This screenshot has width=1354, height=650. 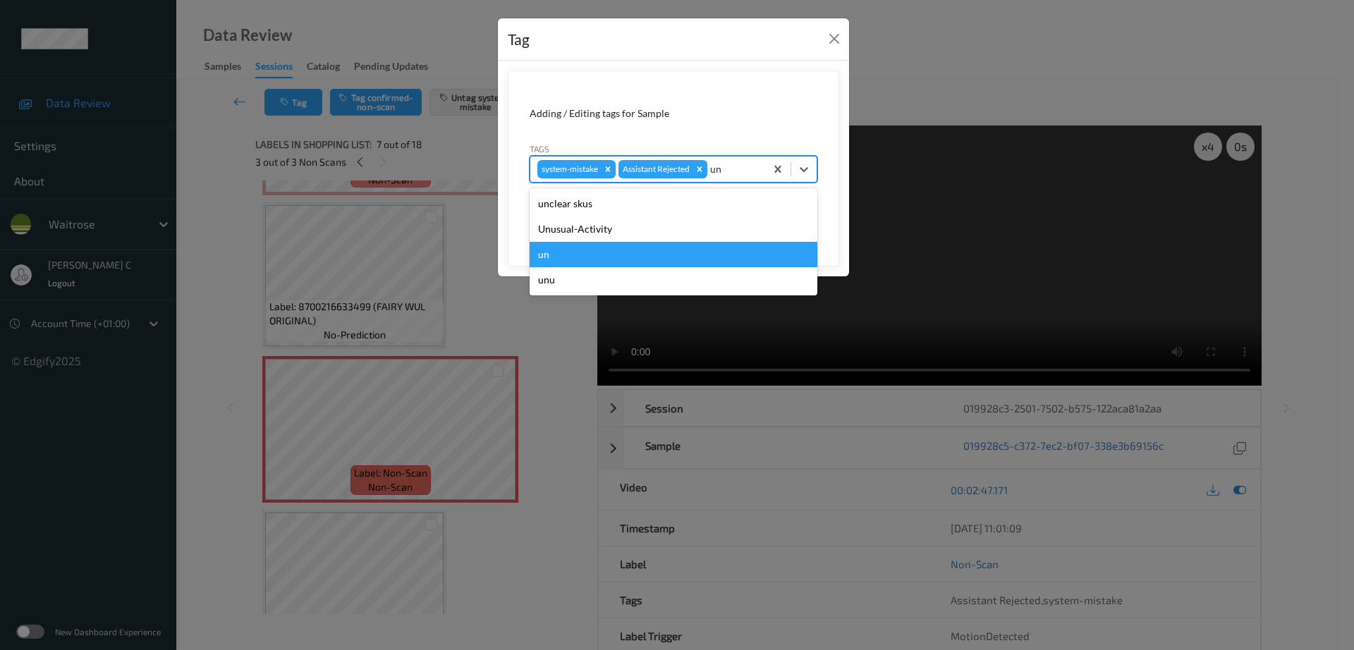 What do you see at coordinates (673, 114) in the screenshot?
I see `div: Adding / Editing tags for Sample` at bounding box center [673, 114].